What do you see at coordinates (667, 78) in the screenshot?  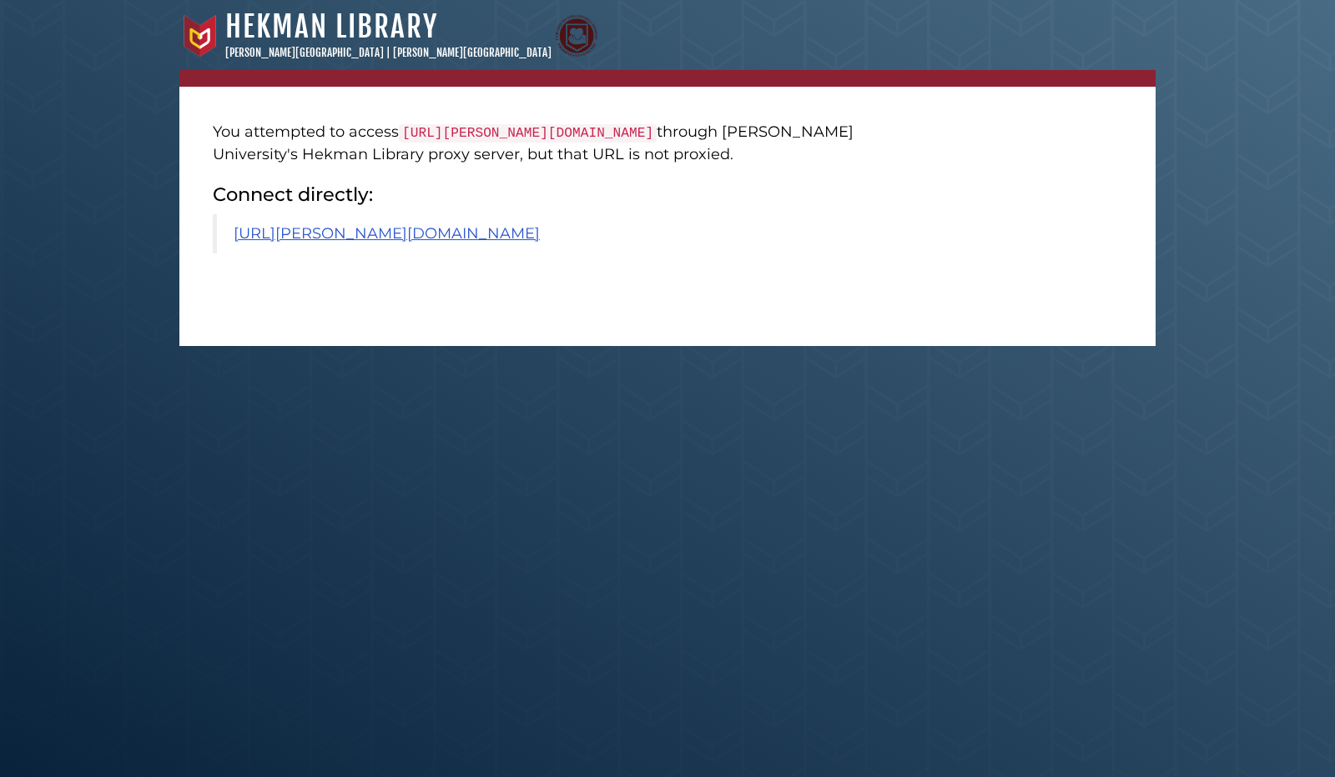 I see `nav: breadcrumb` at bounding box center [667, 78].